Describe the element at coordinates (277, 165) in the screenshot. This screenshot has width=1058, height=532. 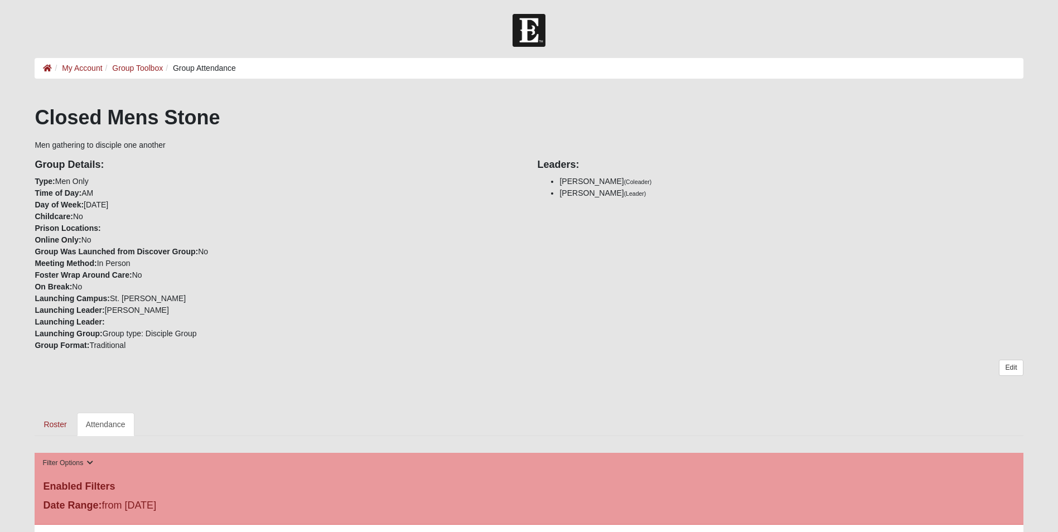
I see `h4: Group Details:` at that location.